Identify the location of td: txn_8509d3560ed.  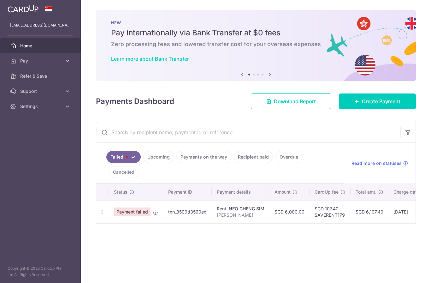
(187, 211).